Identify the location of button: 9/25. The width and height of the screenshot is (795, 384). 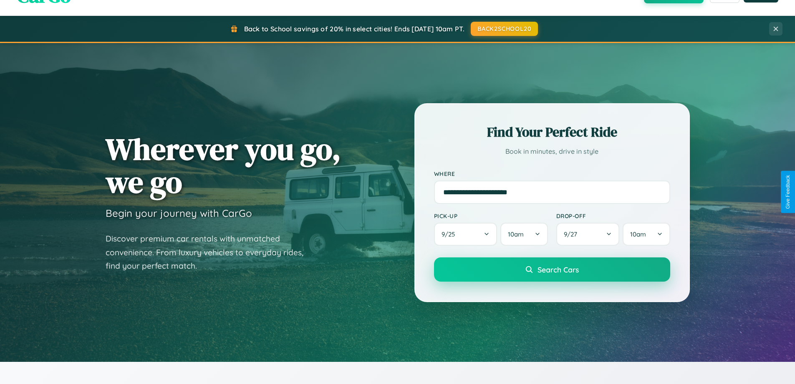
(466, 234).